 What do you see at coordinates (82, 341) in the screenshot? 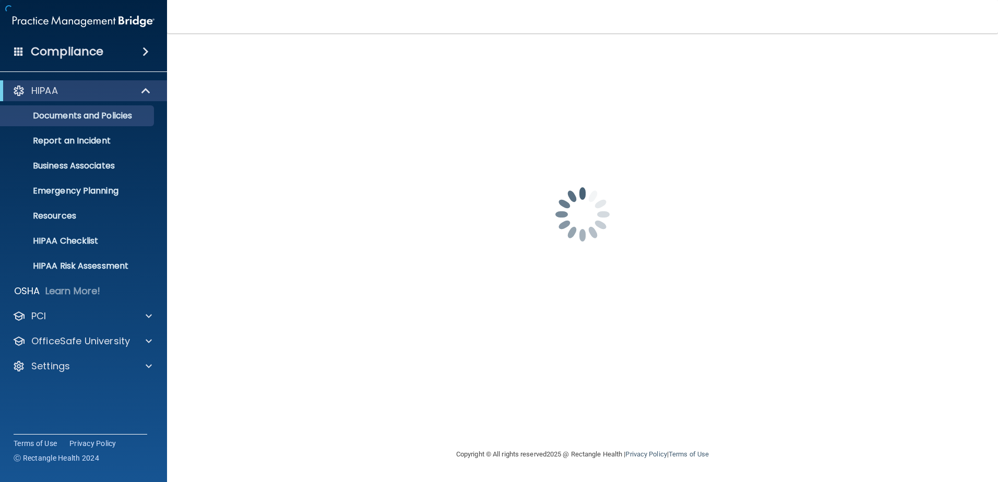
I see `a: OfficeSafe University` at bounding box center [82, 341].